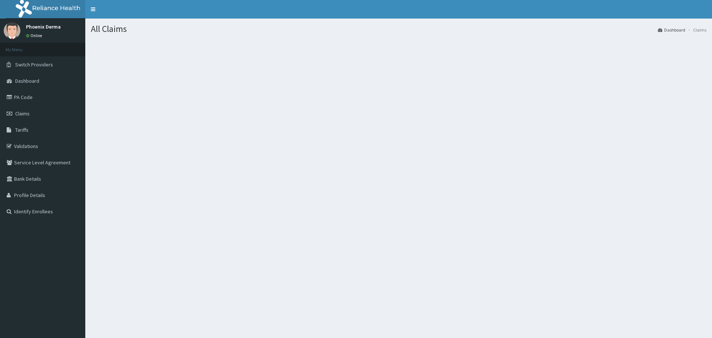 The height and width of the screenshot is (338, 712). What do you see at coordinates (671, 30) in the screenshot?
I see `a: Dashboard` at bounding box center [671, 30].